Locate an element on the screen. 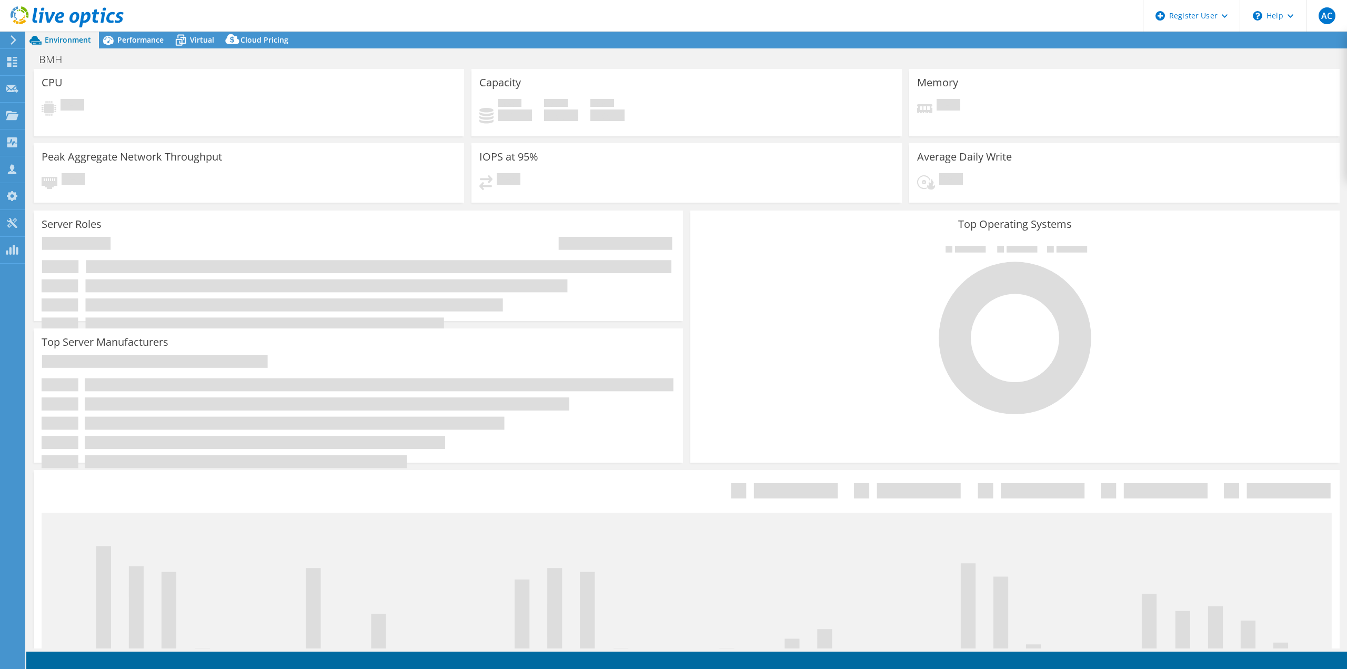 The image size is (1347, 669). h3: CPU is located at coordinates (52, 83).